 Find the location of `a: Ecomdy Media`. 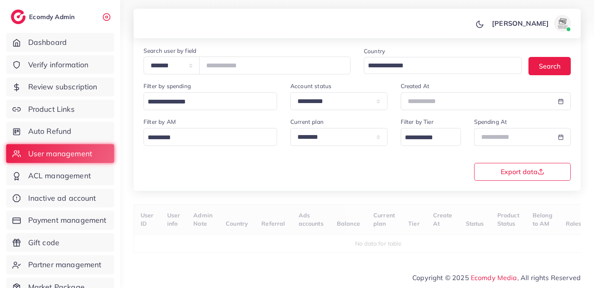

a: Ecomdy Media is located at coordinates (494, 277).